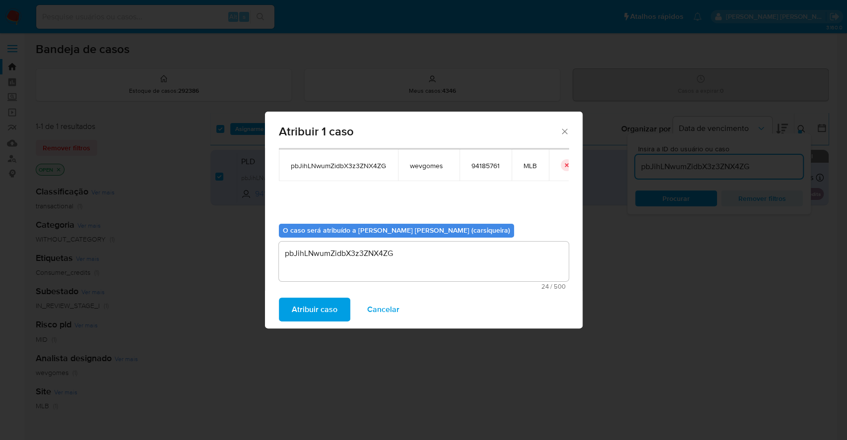 The height and width of the screenshot is (440, 847). Describe the element at coordinates (485, 166) in the screenshot. I see `span: 94185761` at that location.